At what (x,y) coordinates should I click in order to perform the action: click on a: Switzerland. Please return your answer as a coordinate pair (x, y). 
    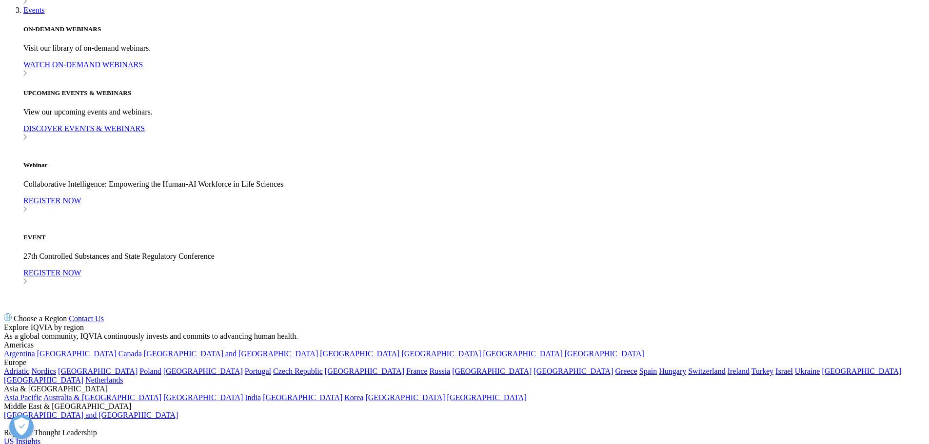
    Looking at the image, I should click on (707, 371).